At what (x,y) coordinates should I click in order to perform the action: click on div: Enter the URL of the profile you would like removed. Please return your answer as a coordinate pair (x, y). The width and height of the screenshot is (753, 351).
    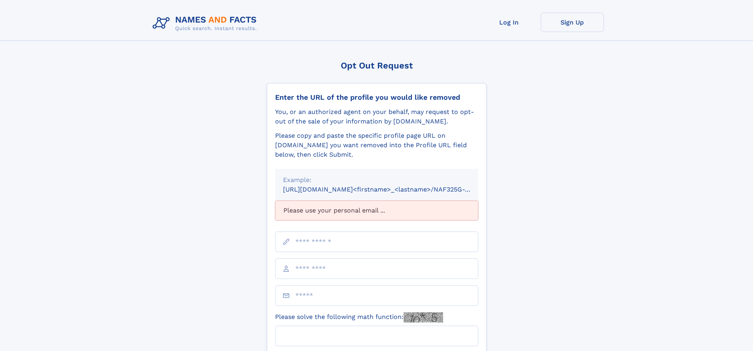
    Looking at the image, I should click on (377, 97).